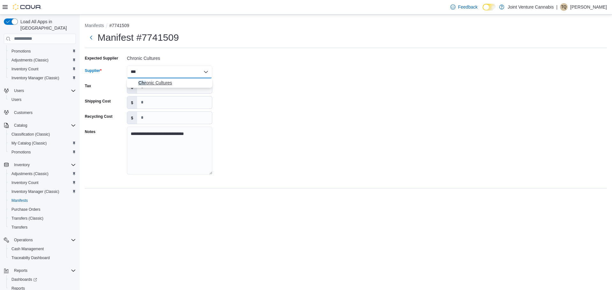 This screenshot has width=612, height=290. I want to click on span: Cash Management, so click(27, 249).